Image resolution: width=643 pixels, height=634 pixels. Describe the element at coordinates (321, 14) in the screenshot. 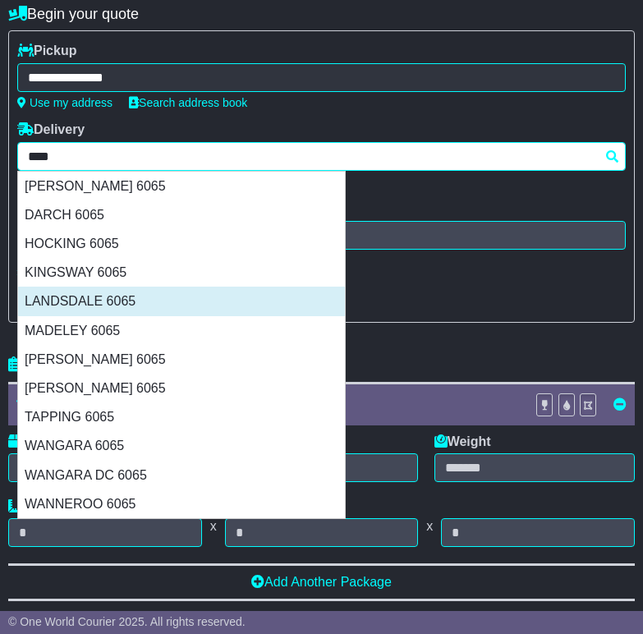

I see `h4: Begin your quote` at that location.